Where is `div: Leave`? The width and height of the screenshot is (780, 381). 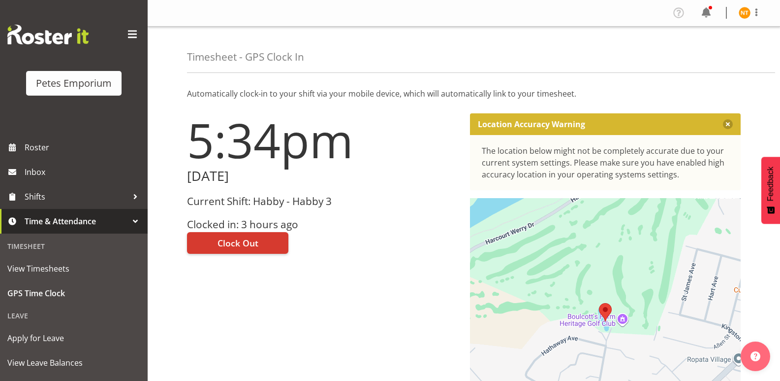
div: Leave is located at coordinates (74, 315).